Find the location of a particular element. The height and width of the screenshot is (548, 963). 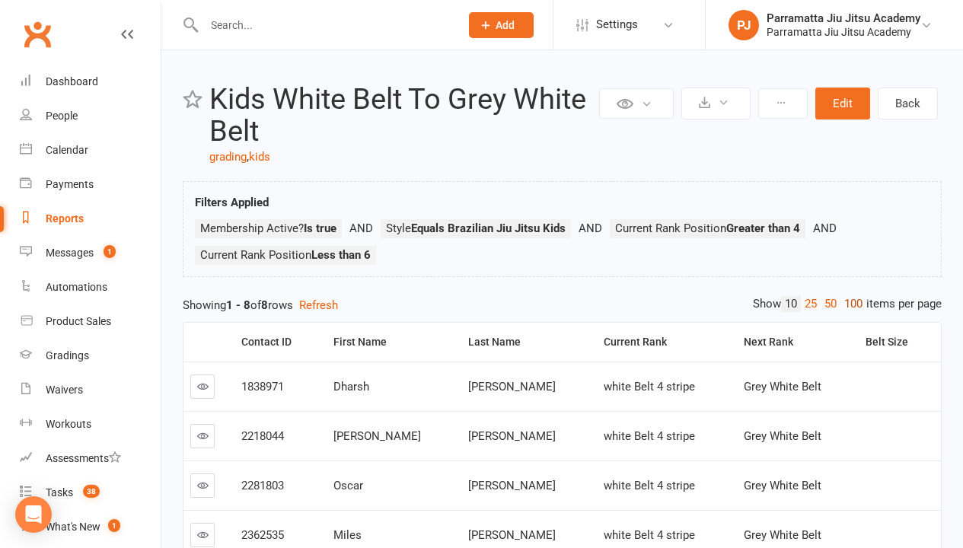

a: Messages 1 is located at coordinates (90, 253).